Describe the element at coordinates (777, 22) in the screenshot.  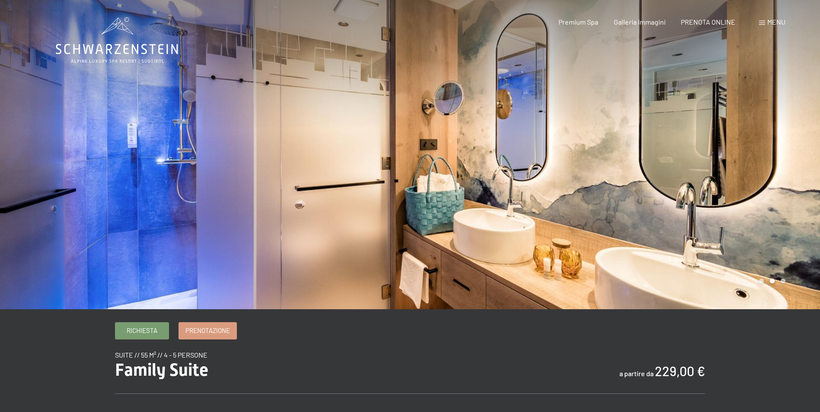
I see `span: Menu` at that location.